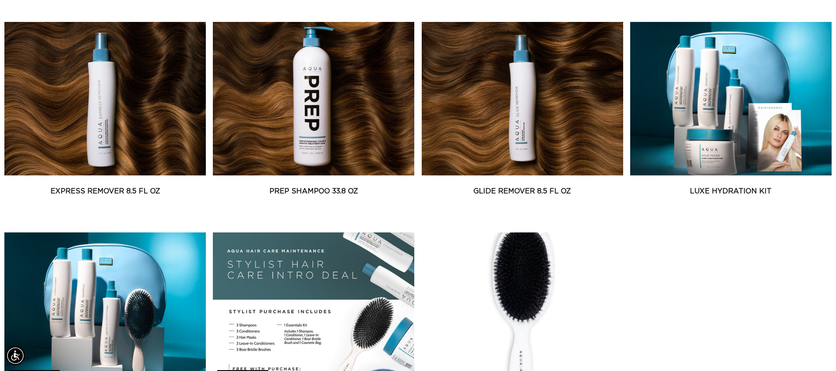 Image resolution: width=836 pixels, height=371 pixels. I want to click on div: Accessibility Menu, so click(15, 356).